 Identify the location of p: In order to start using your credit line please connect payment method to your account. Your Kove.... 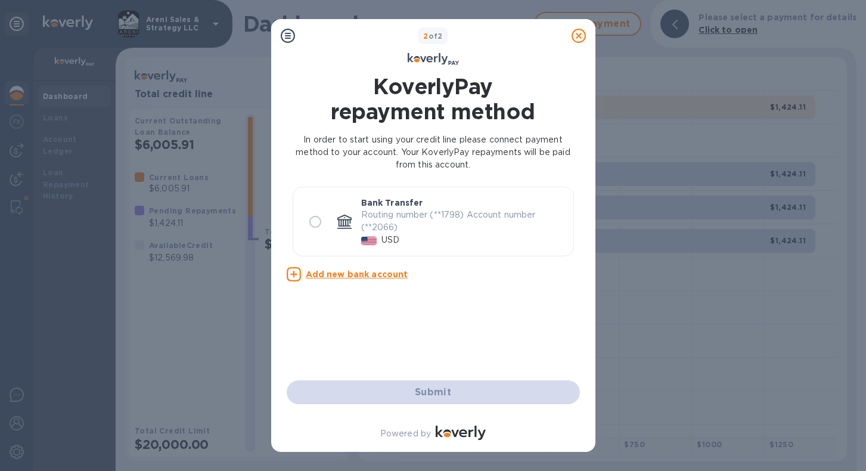
(433, 152).